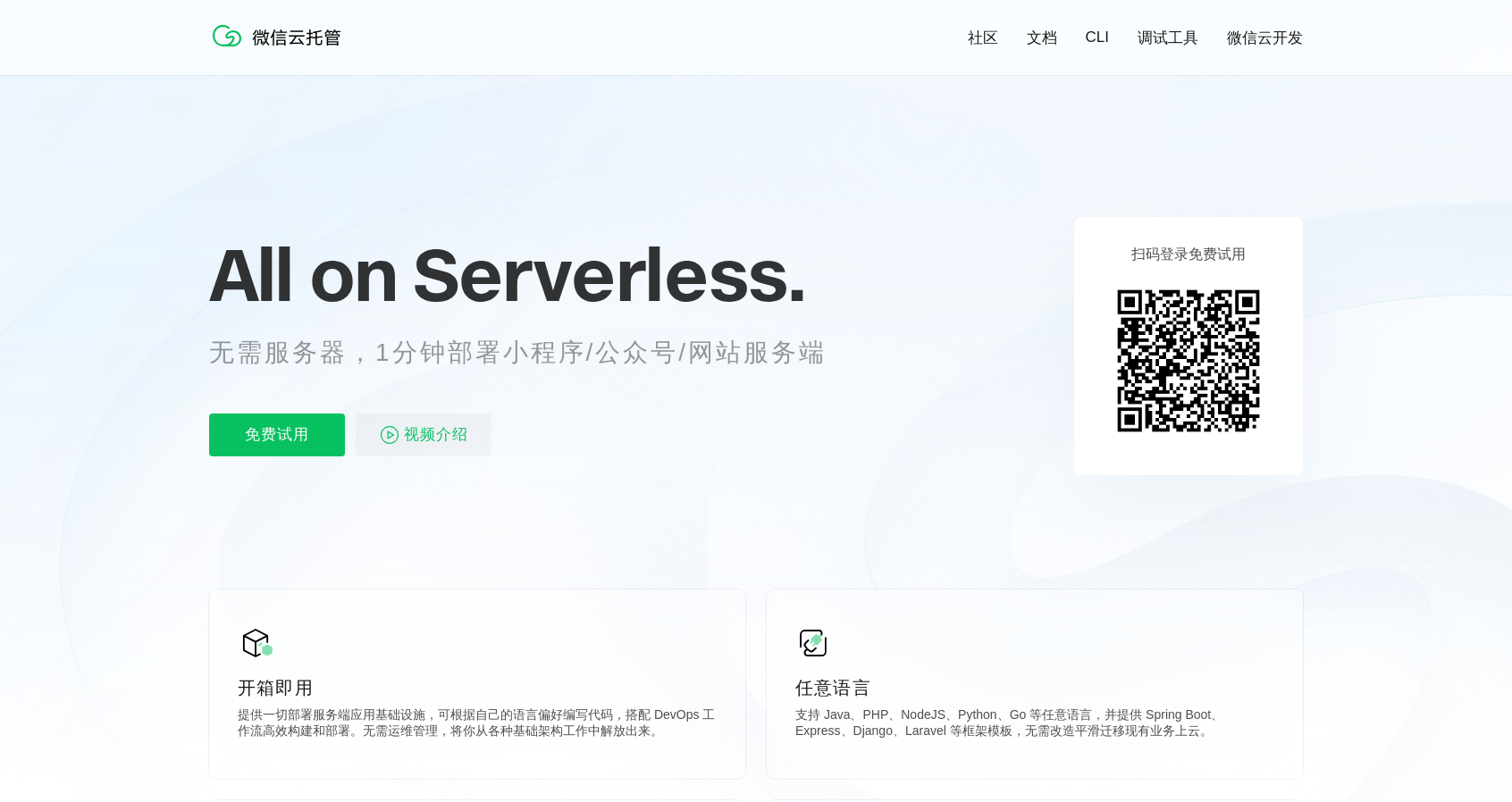  What do you see at coordinates (1035, 688) in the screenshot?
I see `p: 任意语言` at bounding box center [1035, 688].